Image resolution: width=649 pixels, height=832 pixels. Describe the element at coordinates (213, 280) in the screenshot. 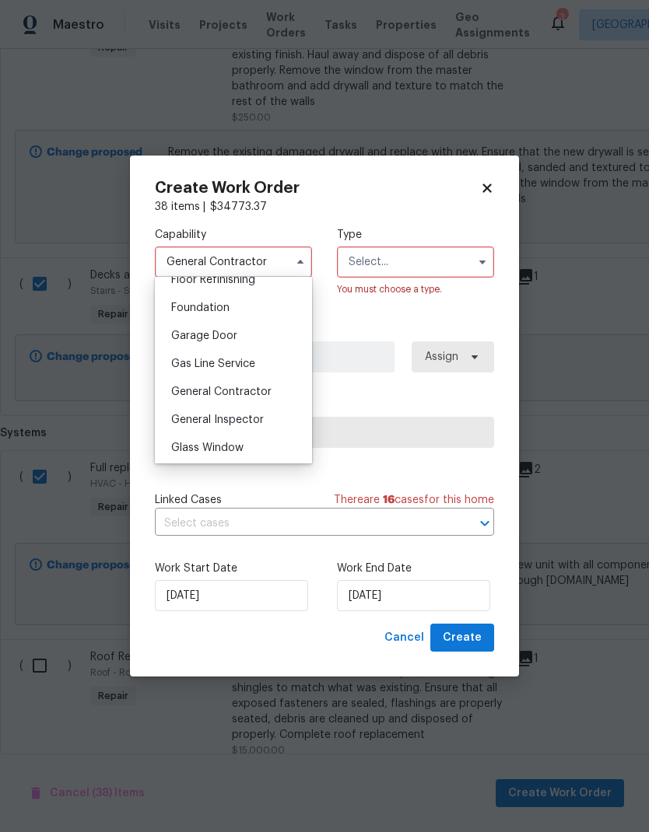

I see `span: Floor Refinishing` at that location.